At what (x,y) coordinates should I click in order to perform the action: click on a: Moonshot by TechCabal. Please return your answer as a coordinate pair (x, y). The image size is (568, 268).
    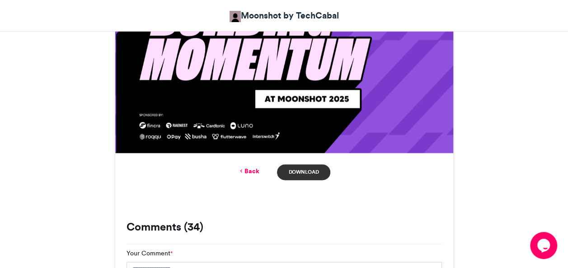
    Looking at the image, I should click on (284, 15).